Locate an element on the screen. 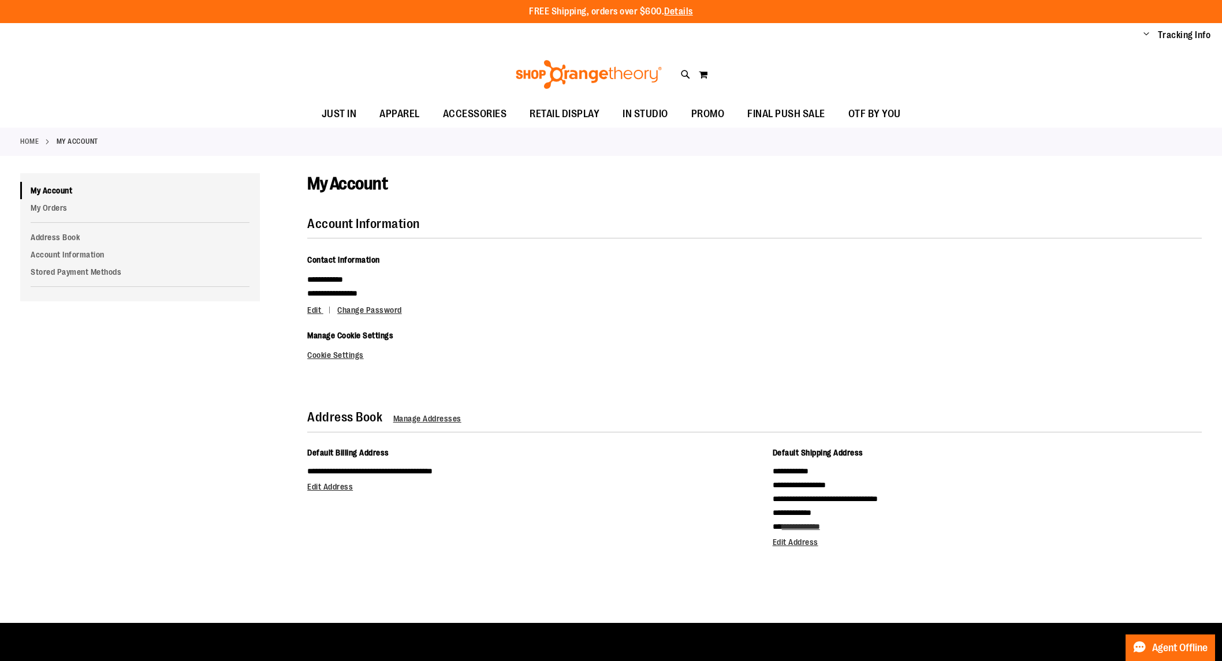 The height and width of the screenshot is (661, 1222). a: Account Information is located at coordinates (140, 255).